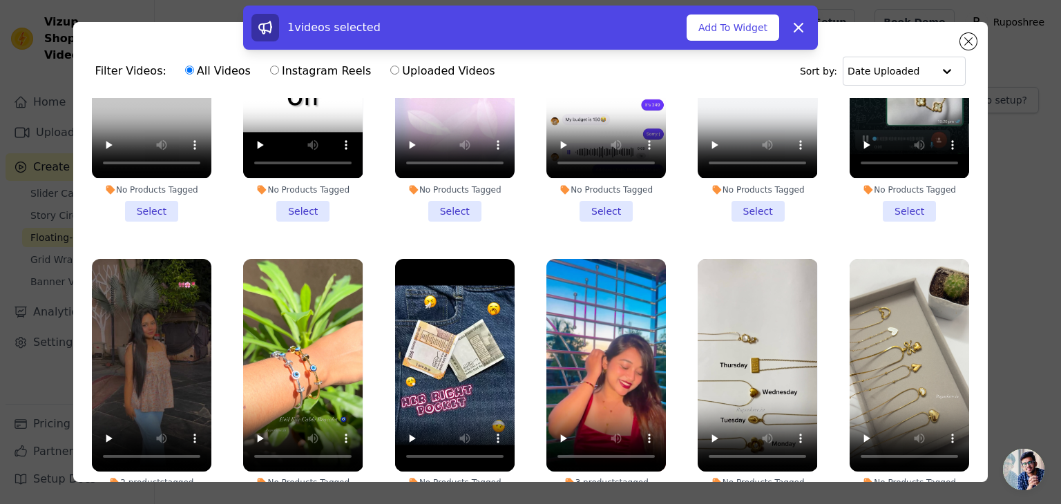 This screenshot has height=504, width=1061. I want to click on div: 3 products tagged, so click(606, 483).